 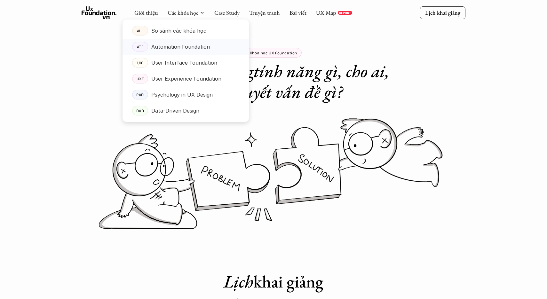 I want to click on em: Lịch, so click(x=238, y=282).